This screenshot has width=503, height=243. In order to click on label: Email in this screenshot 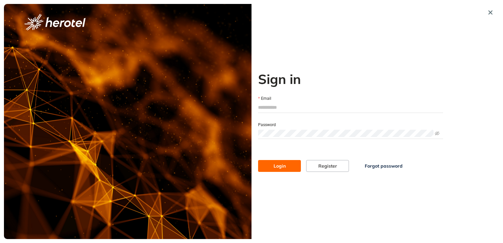, I will do `click(265, 98)`.